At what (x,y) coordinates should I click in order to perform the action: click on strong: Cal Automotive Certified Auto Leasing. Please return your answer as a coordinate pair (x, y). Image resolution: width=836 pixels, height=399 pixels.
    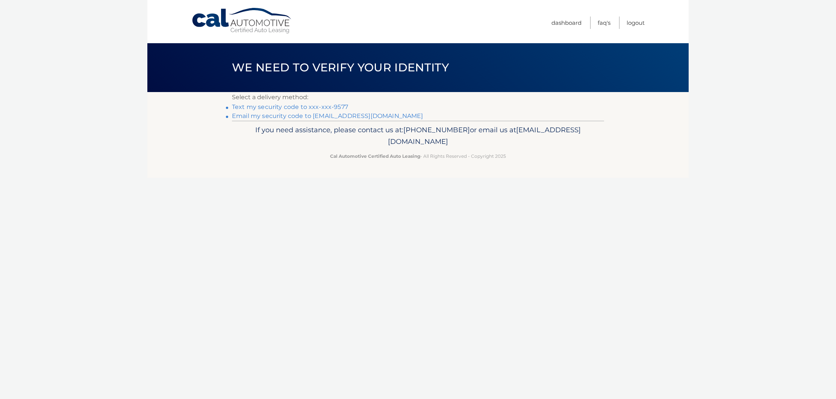
    Looking at the image, I should click on (375, 156).